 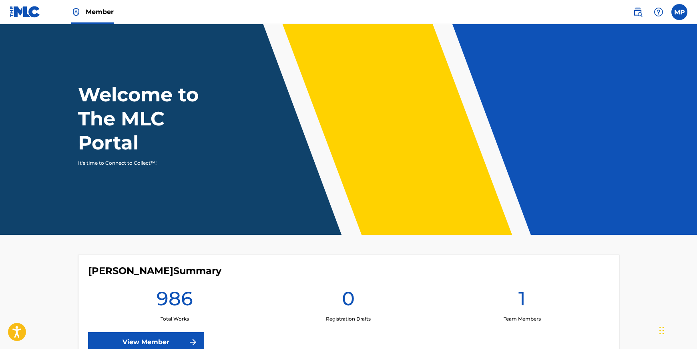 What do you see at coordinates (522, 319) in the screenshot?
I see `p: Team Members` at bounding box center [522, 319].